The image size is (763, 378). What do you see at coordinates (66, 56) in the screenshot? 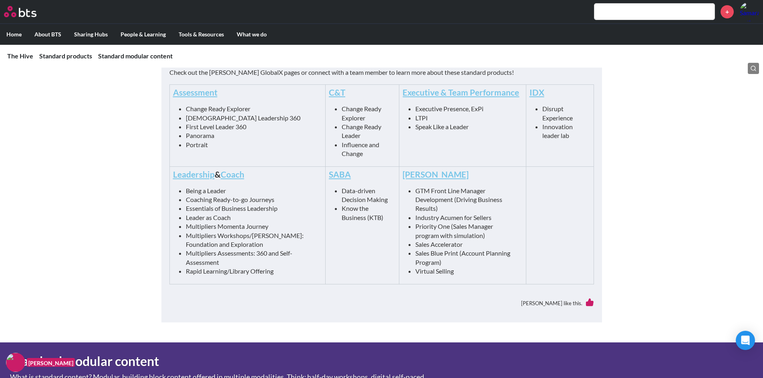
I see `a: Standard products` at bounding box center [66, 56].